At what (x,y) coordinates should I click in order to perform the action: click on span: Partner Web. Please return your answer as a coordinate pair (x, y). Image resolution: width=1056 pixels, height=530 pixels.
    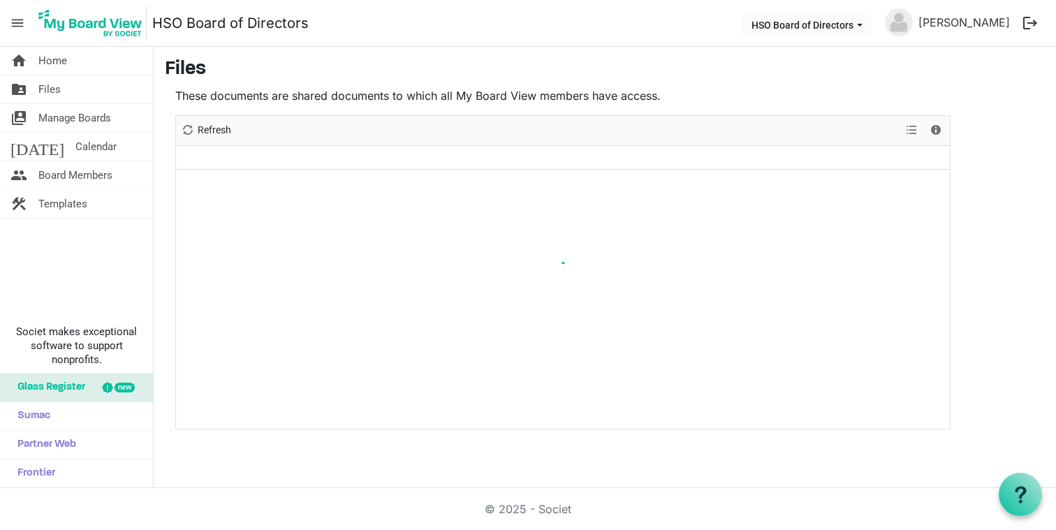
    Looking at the image, I should click on (43, 445).